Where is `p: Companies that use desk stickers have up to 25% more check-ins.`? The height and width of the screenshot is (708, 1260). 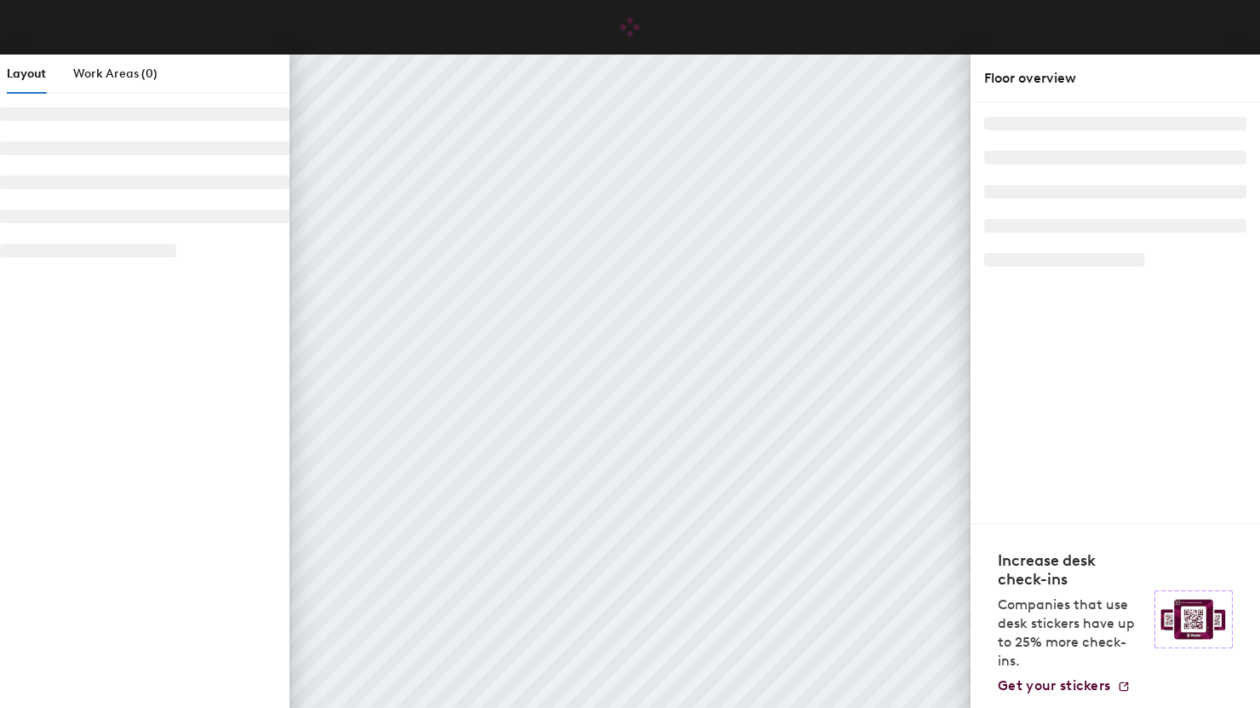
p: Companies that use desk stickers have up to 25% more check-ins. is located at coordinates (1071, 633).